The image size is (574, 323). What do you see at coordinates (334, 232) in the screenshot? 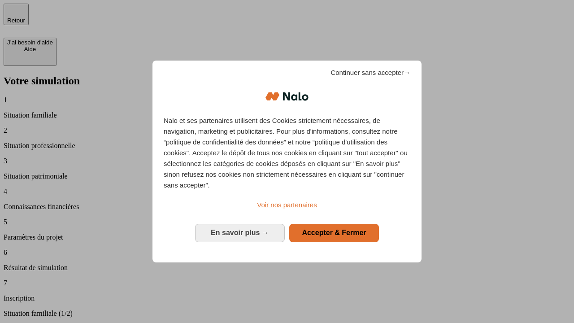
I see `span: Accepter & Fermer` at bounding box center [334, 232].